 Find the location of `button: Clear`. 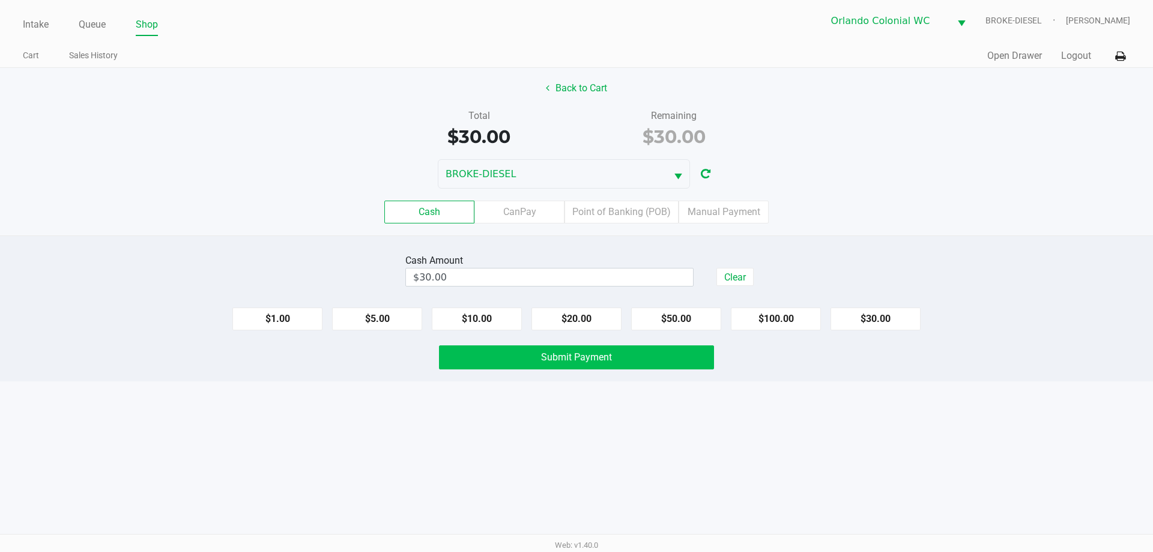

button: Clear is located at coordinates (735, 277).